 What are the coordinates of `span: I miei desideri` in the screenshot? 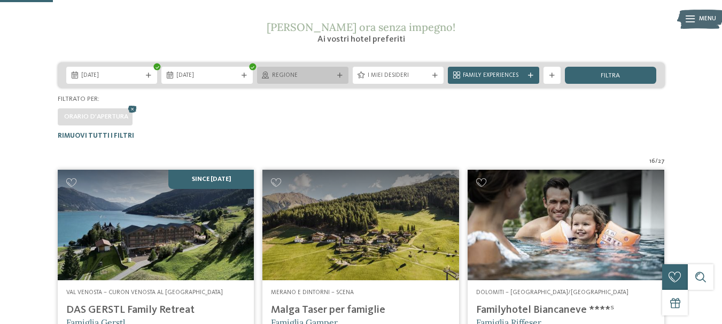 It's located at (398, 76).